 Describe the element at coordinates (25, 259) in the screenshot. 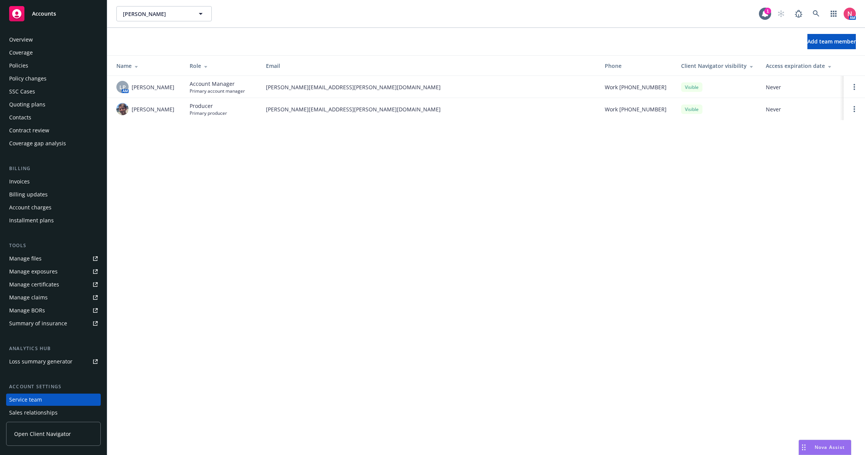

I see `div: Manage files` at that location.